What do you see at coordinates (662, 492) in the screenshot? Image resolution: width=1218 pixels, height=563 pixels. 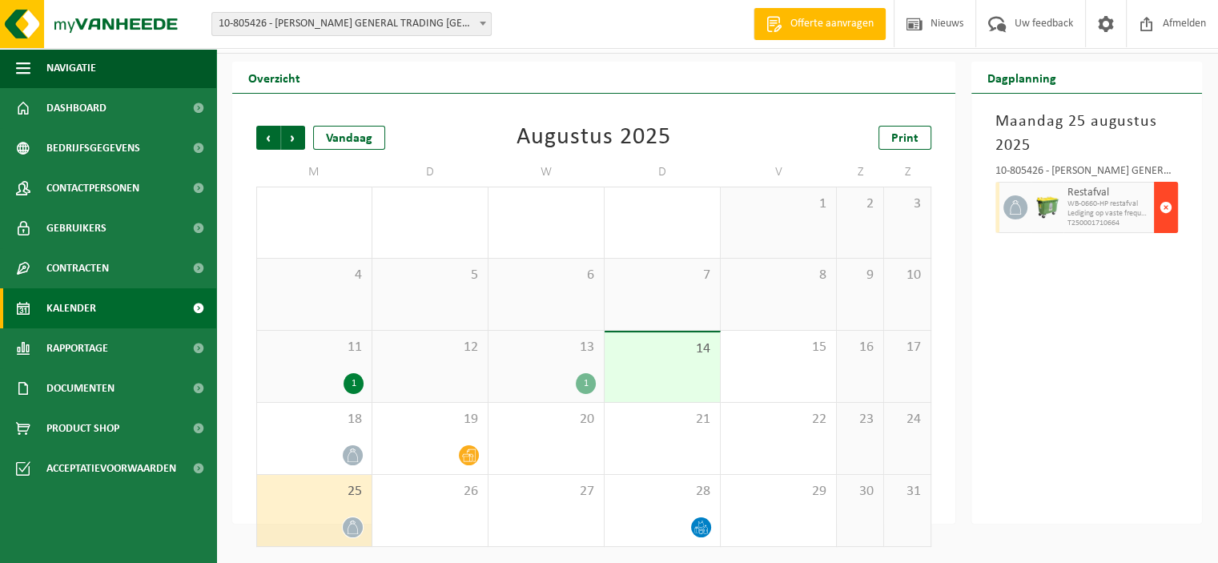 I see `span: 28` at bounding box center [662, 492].